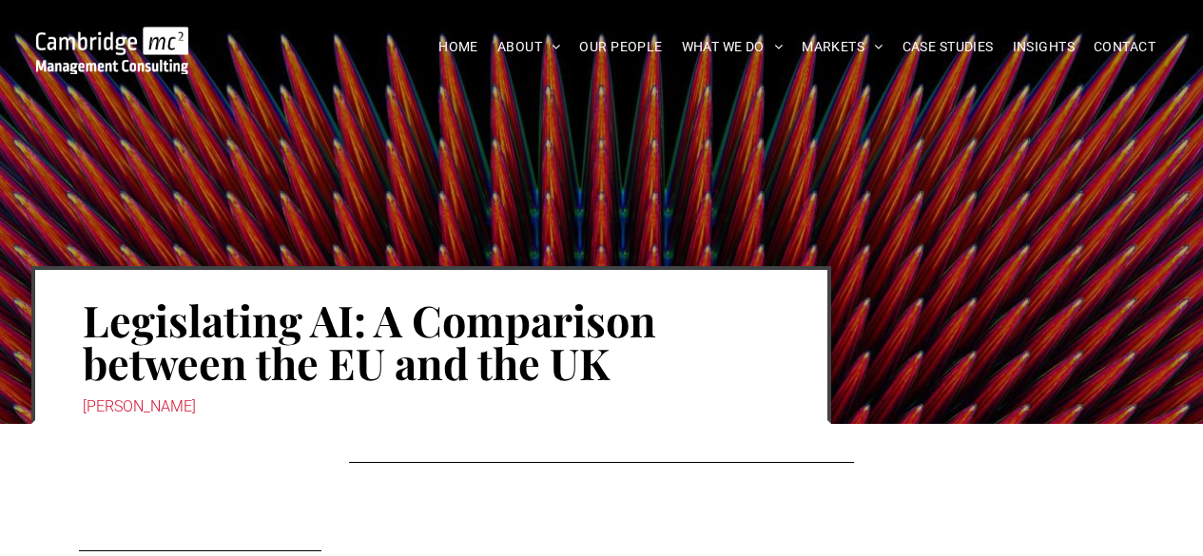 Image resolution: width=1203 pixels, height=556 pixels. Describe the element at coordinates (458, 47) in the screenshot. I see `a: HOME` at that location.